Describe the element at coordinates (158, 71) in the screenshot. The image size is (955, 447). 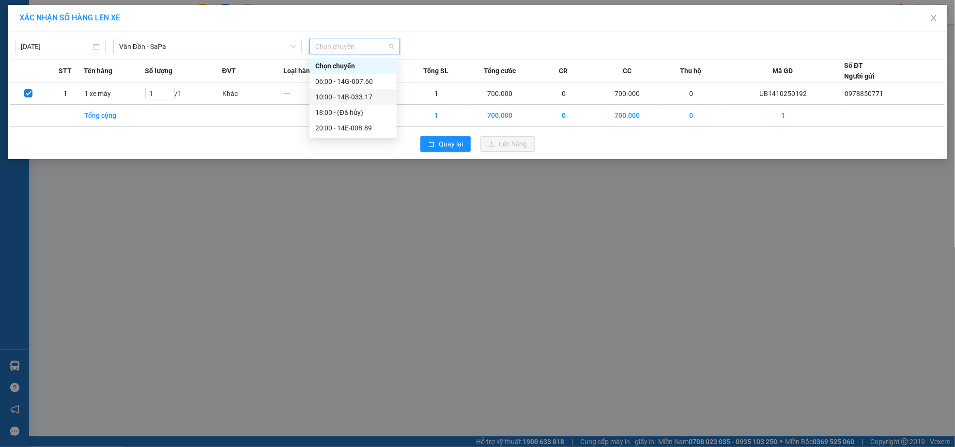
I see `span: Số lượng` at that location.